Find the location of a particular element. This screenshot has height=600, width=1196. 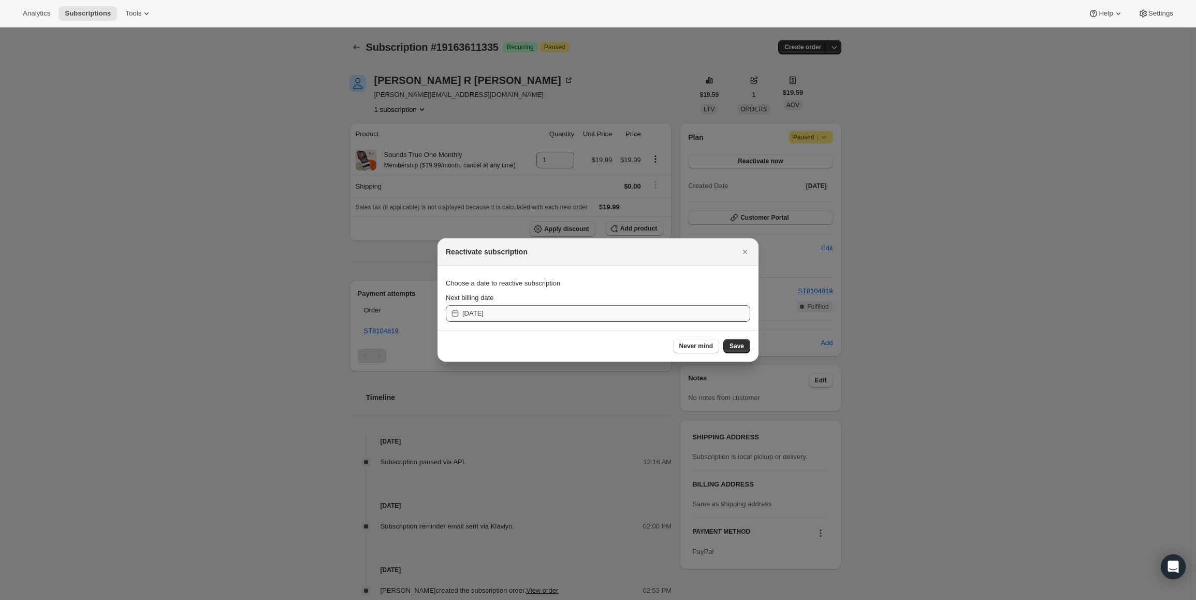

span: Tools is located at coordinates (133, 13).